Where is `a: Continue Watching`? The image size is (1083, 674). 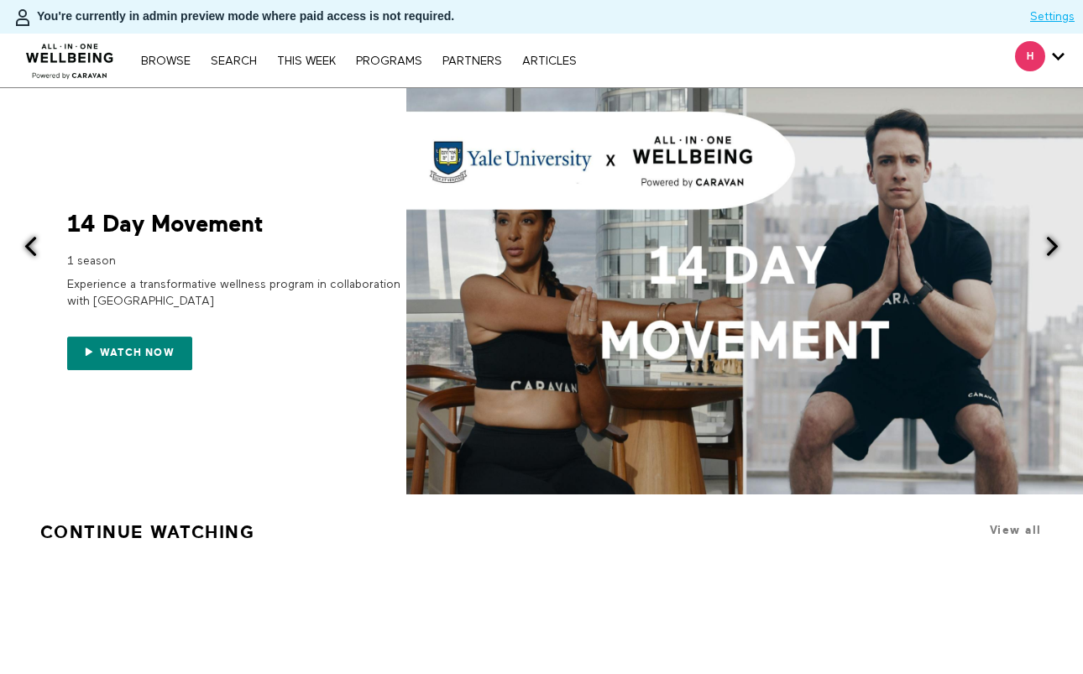 a: Continue Watching is located at coordinates (148, 532).